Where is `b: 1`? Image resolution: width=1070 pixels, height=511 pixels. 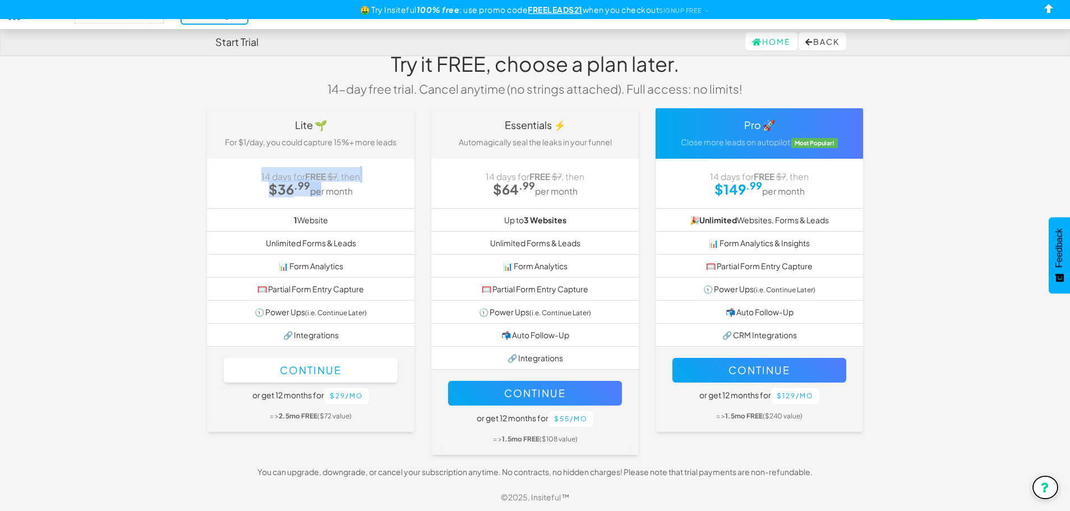 b: 1 is located at coordinates (296, 220).